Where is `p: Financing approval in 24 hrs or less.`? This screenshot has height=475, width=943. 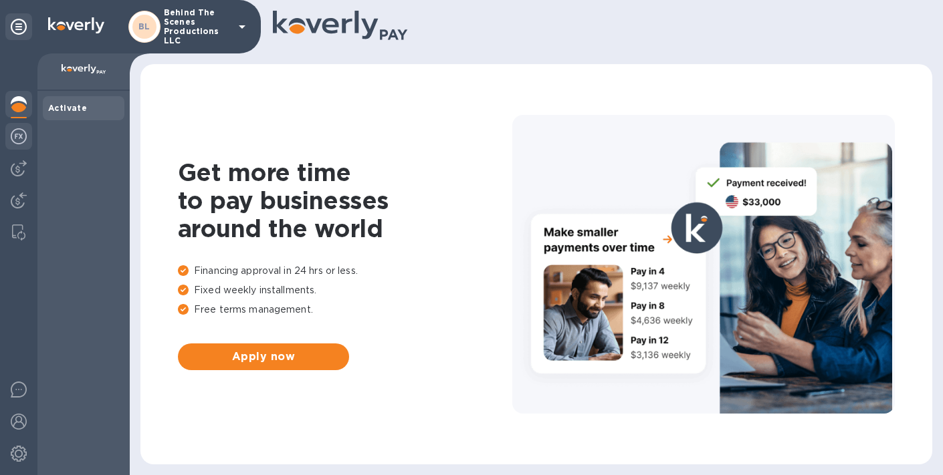 p: Financing approval in 24 hrs or less. is located at coordinates (345, 271).